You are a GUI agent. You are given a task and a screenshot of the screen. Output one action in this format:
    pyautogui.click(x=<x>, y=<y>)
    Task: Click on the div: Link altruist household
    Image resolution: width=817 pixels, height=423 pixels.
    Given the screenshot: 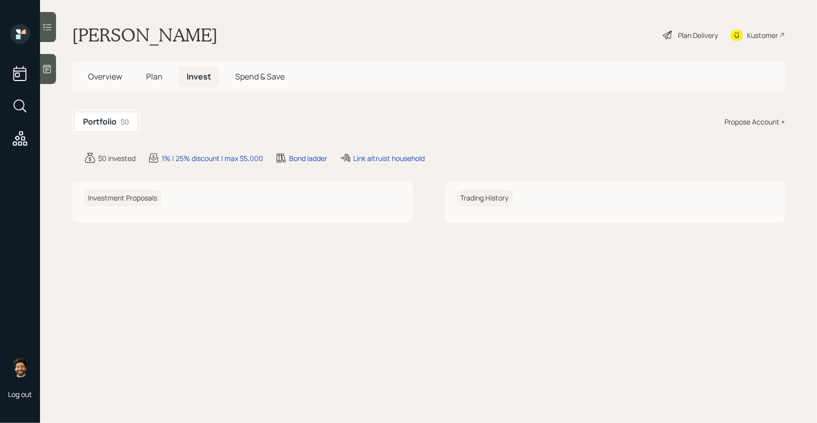 What is the action you would take?
    pyautogui.click(x=389, y=158)
    